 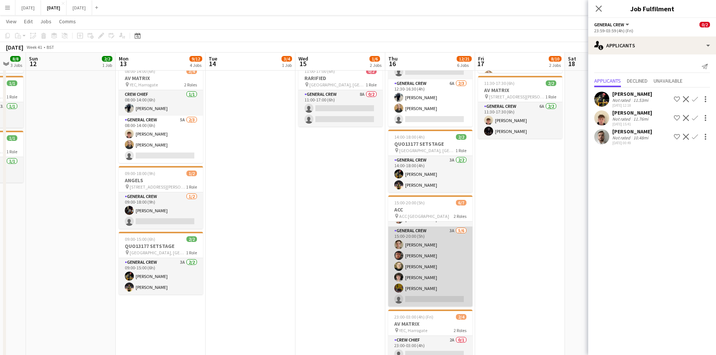 I want to click on div: 3 Jobs, so click(x=16, y=65).